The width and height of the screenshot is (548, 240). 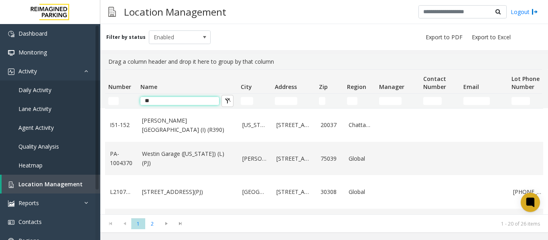 What do you see at coordinates (152, 224) in the screenshot?
I see `span: Page 2` at bounding box center [152, 224].